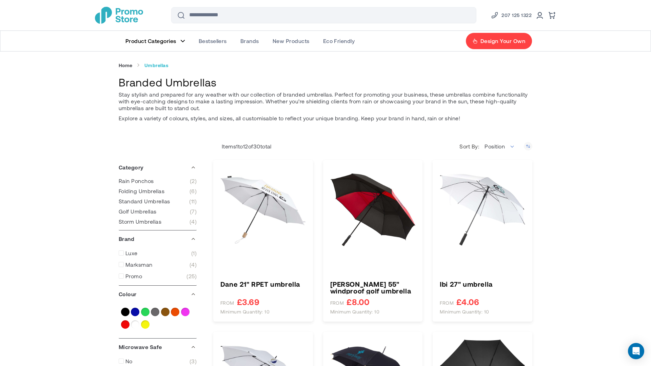  I want to click on a: White, so click(135, 324).